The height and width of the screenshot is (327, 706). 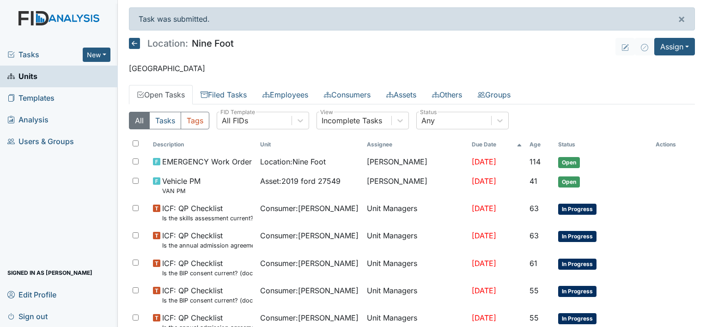 What do you see at coordinates (45, 55) in the screenshot?
I see `span: Tasks` at bounding box center [45, 55].